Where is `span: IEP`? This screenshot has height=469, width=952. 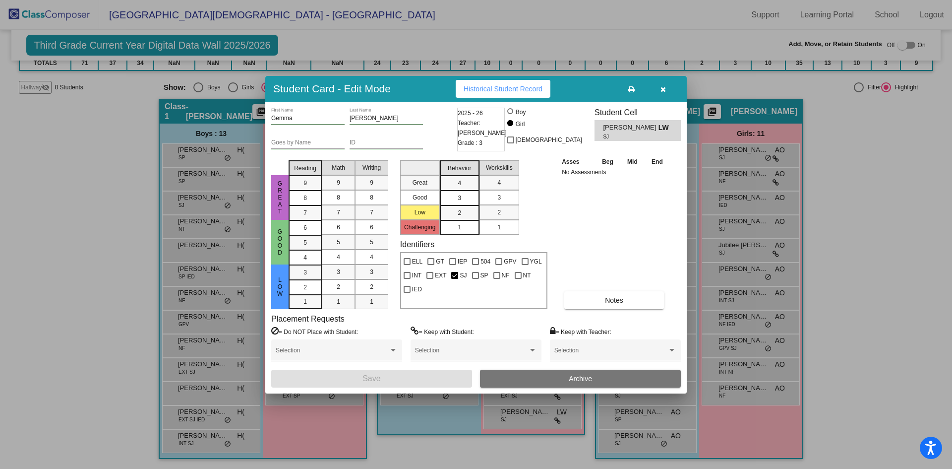 span: IEP is located at coordinates (462, 261).